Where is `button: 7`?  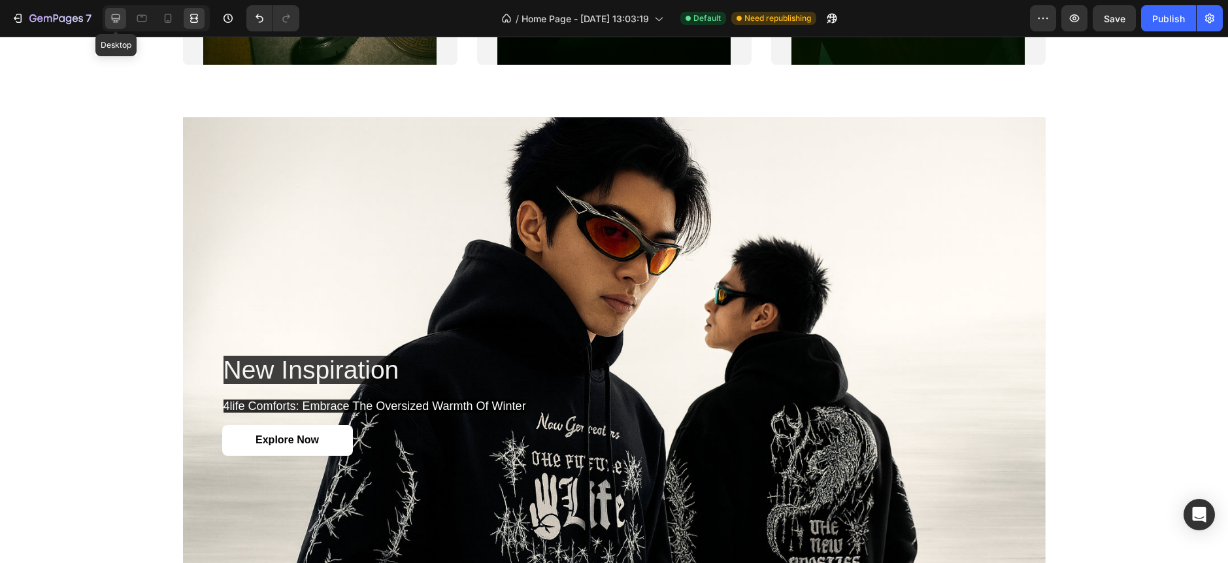 button: 7 is located at coordinates (51, 18).